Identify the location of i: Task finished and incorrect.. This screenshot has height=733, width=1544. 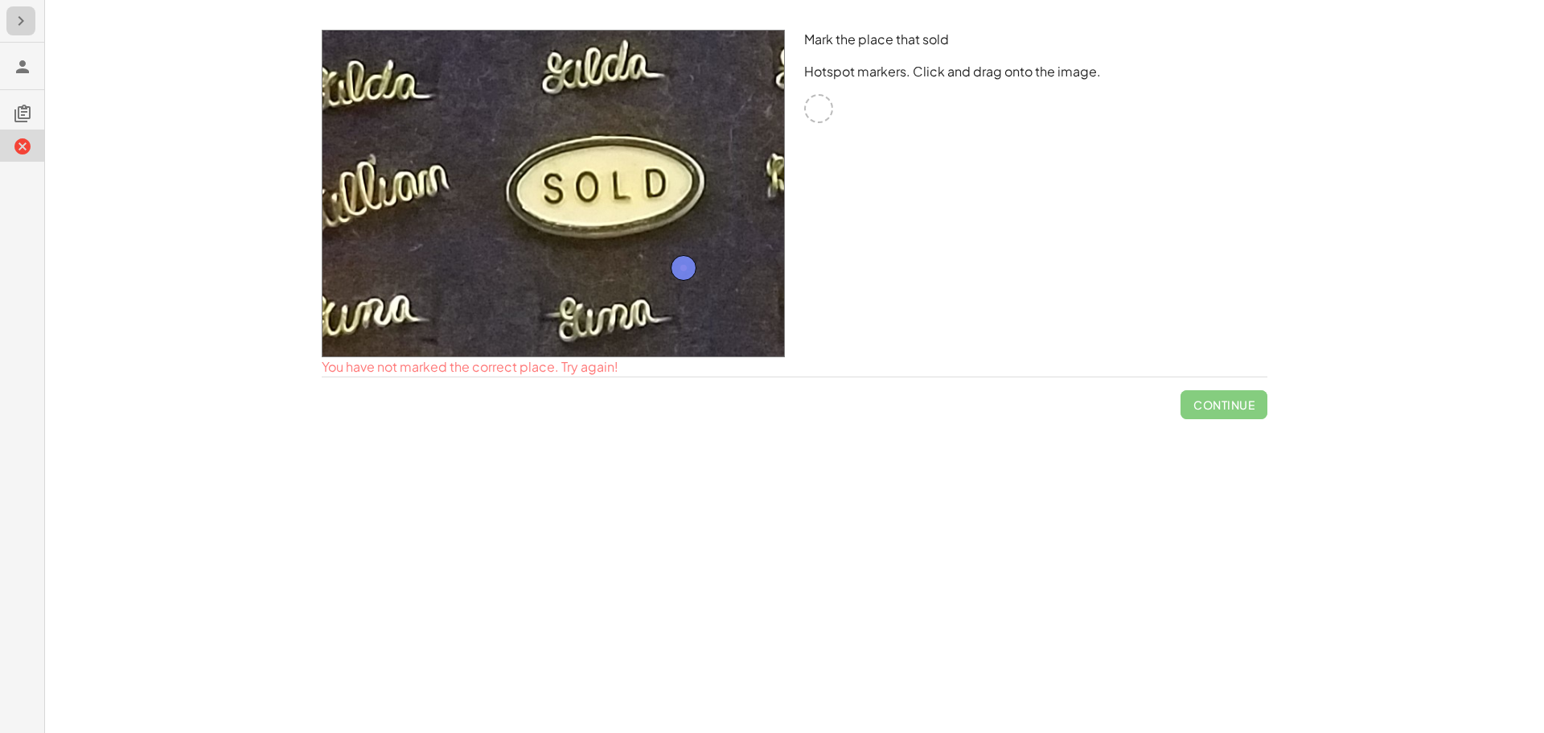
(23, 146).